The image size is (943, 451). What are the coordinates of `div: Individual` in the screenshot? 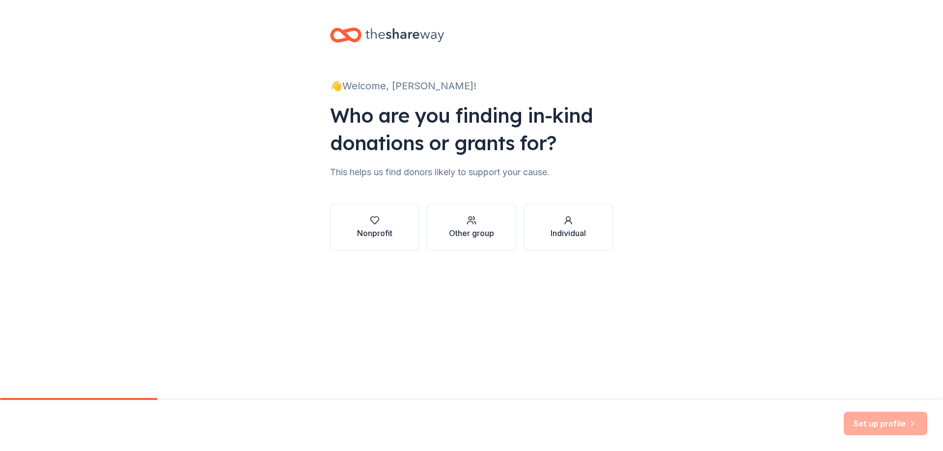 It's located at (568, 233).